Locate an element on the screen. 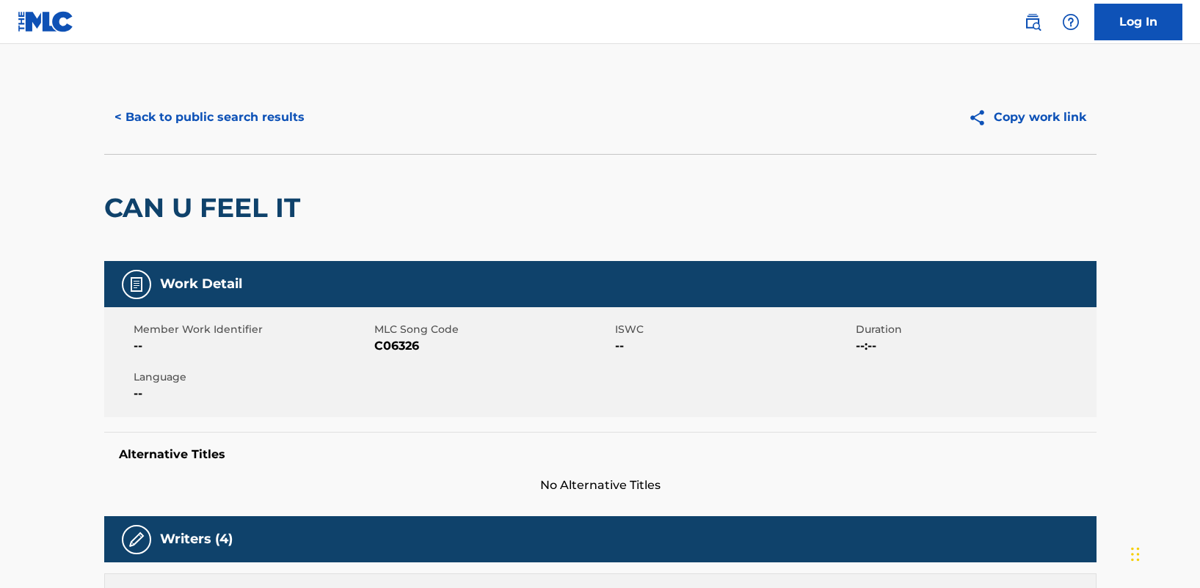 The image size is (1200, 588). img: Writers is located at coordinates (136, 540).